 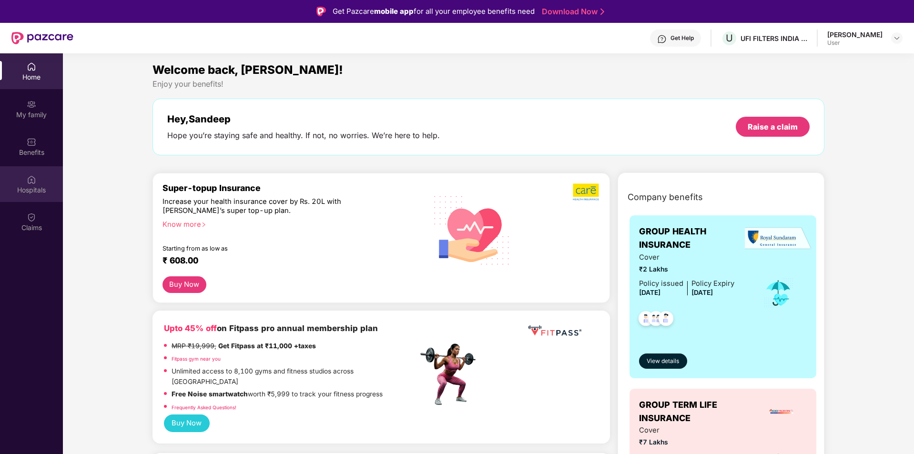 What do you see at coordinates (555, 331) in the screenshot?
I see `img: fppp.png` at bounding box center [555, 331].